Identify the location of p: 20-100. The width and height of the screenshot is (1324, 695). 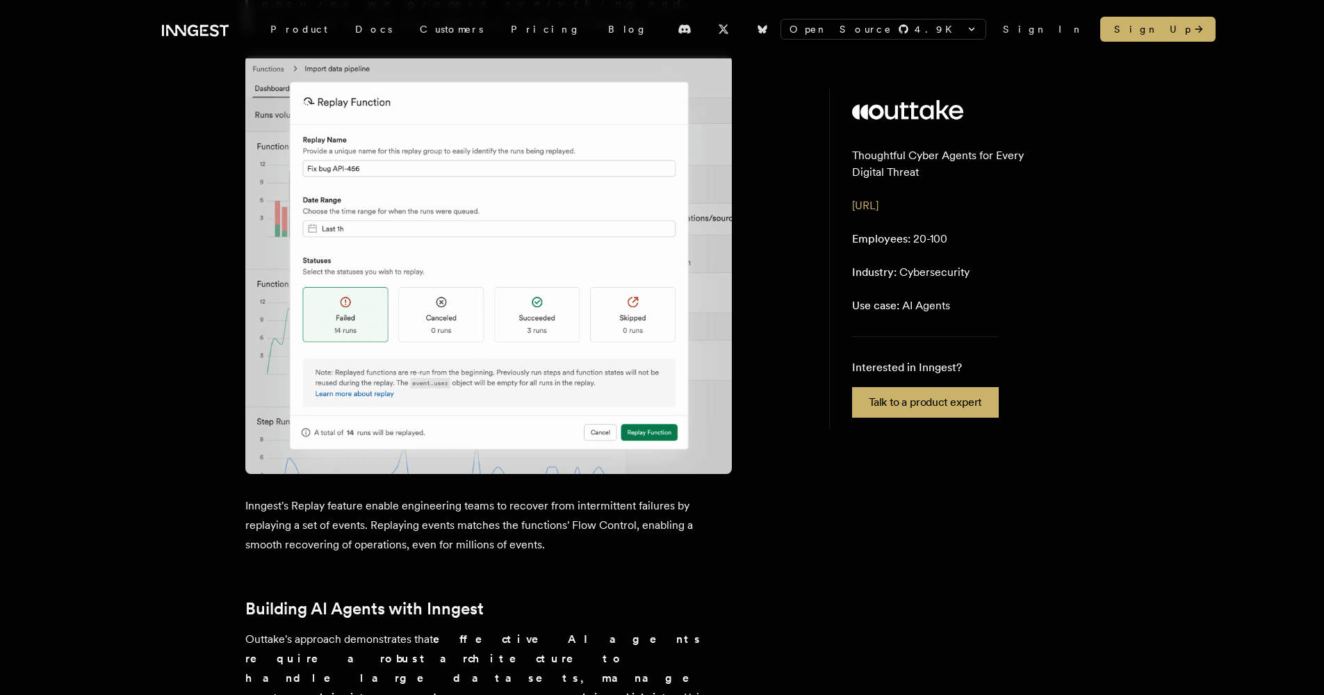
(899, 239).